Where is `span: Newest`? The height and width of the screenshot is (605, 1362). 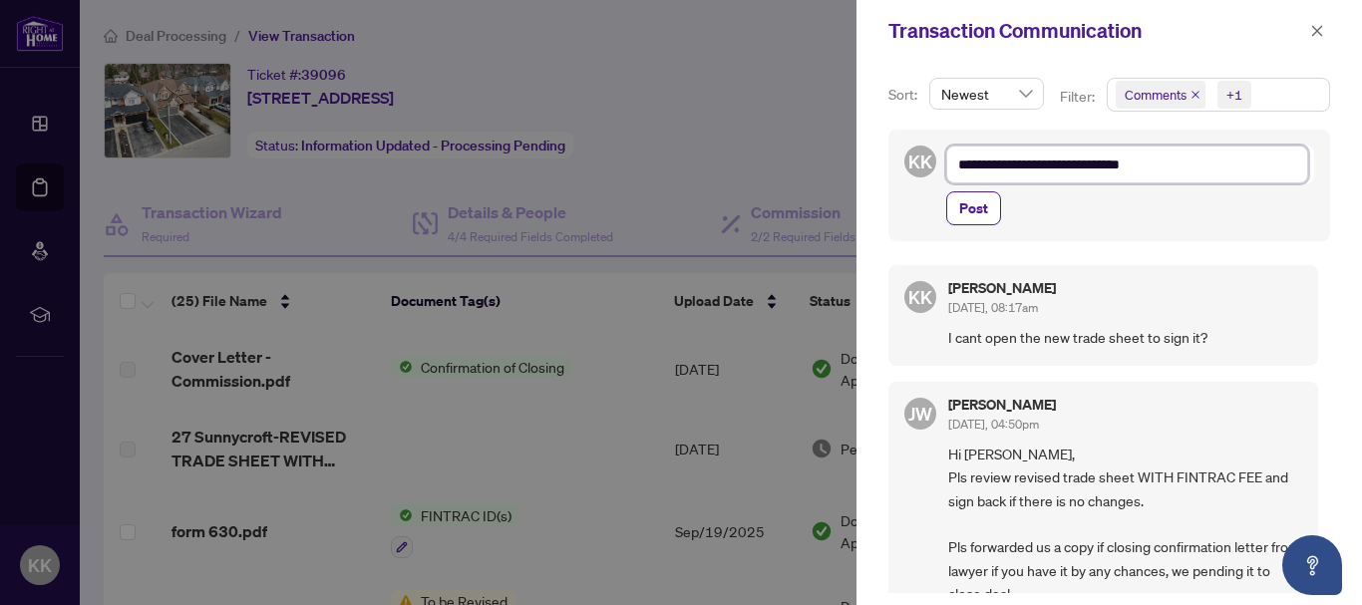 span: Newest is located at coordinates (986, 94).